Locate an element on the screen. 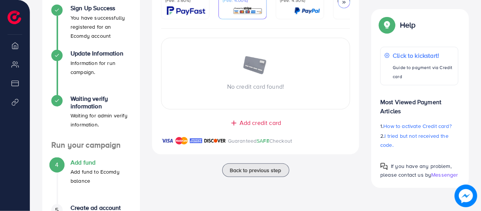 The height and width of the screenshot is (211, 481). span: Add credit card is located at coordinates (260, 123).